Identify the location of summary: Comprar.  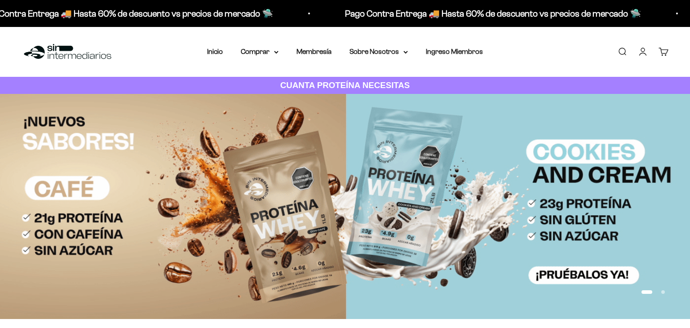
(260, 52).